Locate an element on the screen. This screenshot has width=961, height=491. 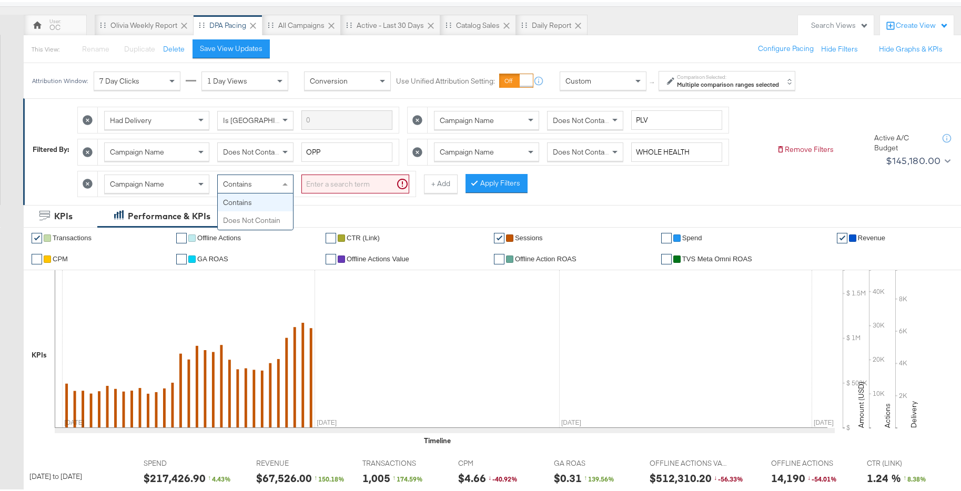
span: 7 Day Clicks is located at coordinates (119, 79).